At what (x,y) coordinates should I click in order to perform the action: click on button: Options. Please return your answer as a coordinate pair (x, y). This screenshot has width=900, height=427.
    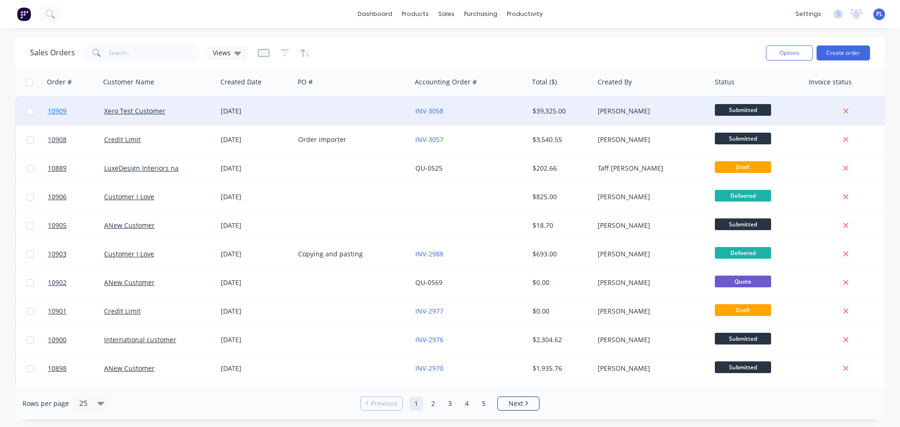
    Looking at the image, I should click on (789, 53).